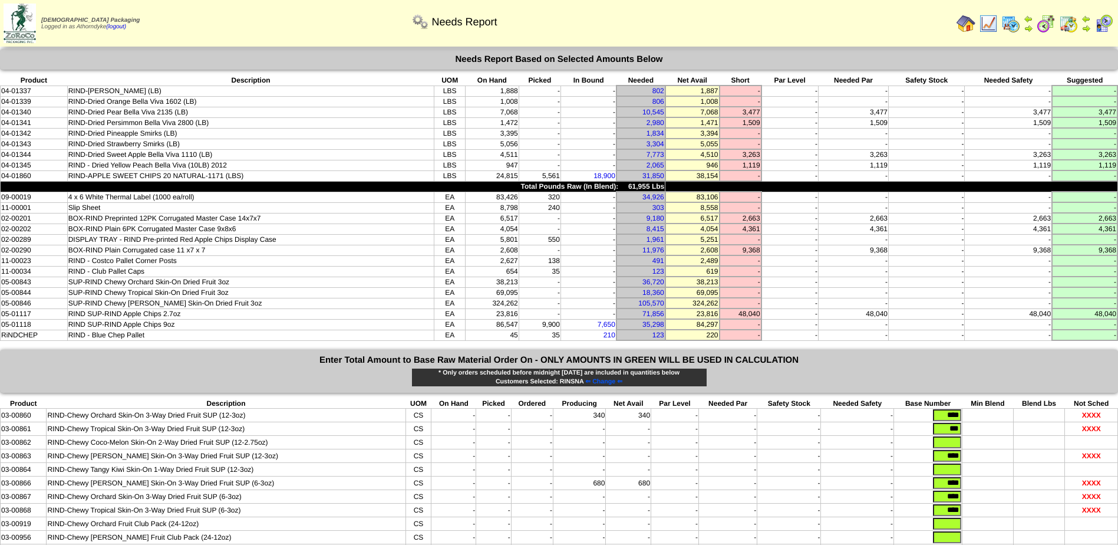 The image size is (1118, 545). Describe the element at coordinates (1085, 123) in the screenshot. I see `td: 1,509` at that location.